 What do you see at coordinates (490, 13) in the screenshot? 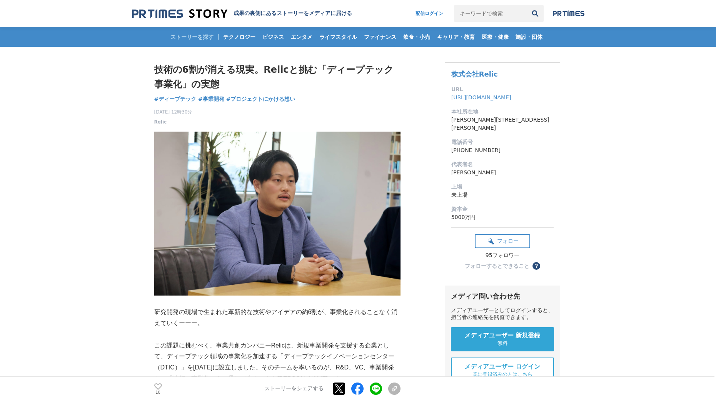
I see `input: キーワードで検索` at bounding box center [490, 13].